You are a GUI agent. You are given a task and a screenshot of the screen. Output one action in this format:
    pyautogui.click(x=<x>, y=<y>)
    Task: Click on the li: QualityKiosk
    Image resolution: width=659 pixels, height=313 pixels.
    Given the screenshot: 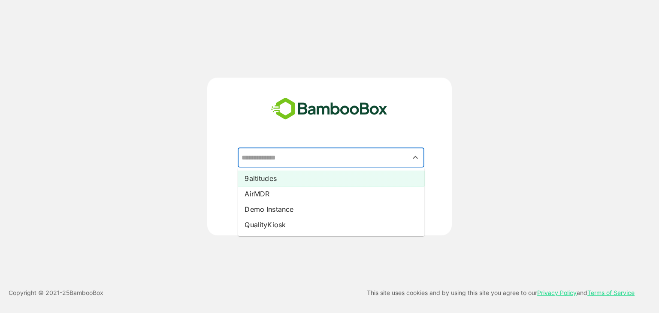 What is the action you would take?
    pyautogui.click(x=331, y=225)
    